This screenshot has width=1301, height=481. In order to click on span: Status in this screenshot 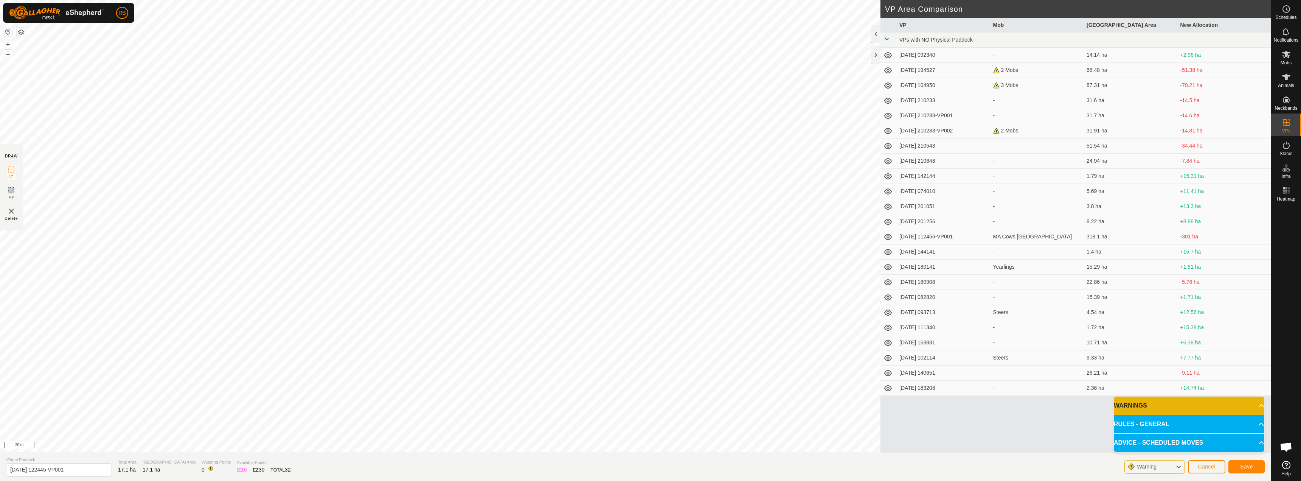, I will do `click(1286, 154)`.